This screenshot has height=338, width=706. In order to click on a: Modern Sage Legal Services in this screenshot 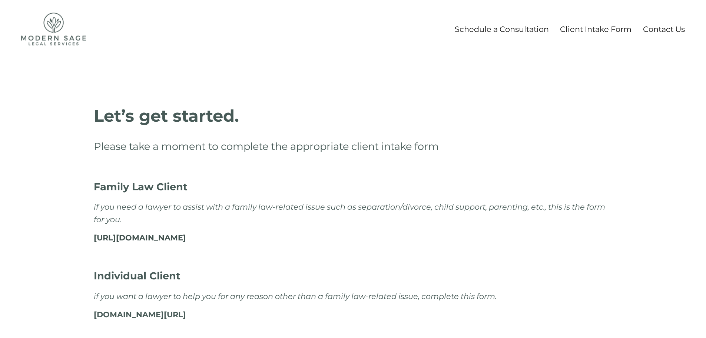, I will do `click(53, 29)`.